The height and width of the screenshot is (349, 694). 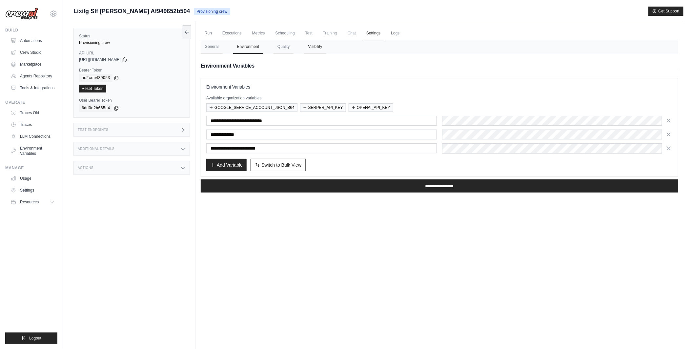 What do you see at coordinates (32, 202) in the screenshot?
I see `button: Resources` at bounding box center [32, 202].